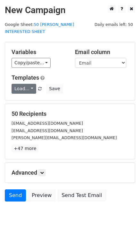  I want to click on a: Send Test Email, so click(82, 195).